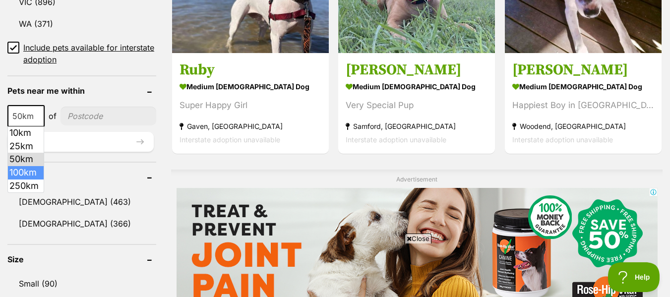 The image size is (670, 297). What do you see at coordinates (82, 177) in the screenshot?
I see `header: Gender` at bounding box center [82, 177].